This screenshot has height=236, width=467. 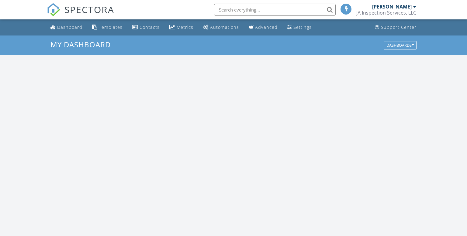 I want to click on a: Automations (Basic), so click(x=221, y=27).